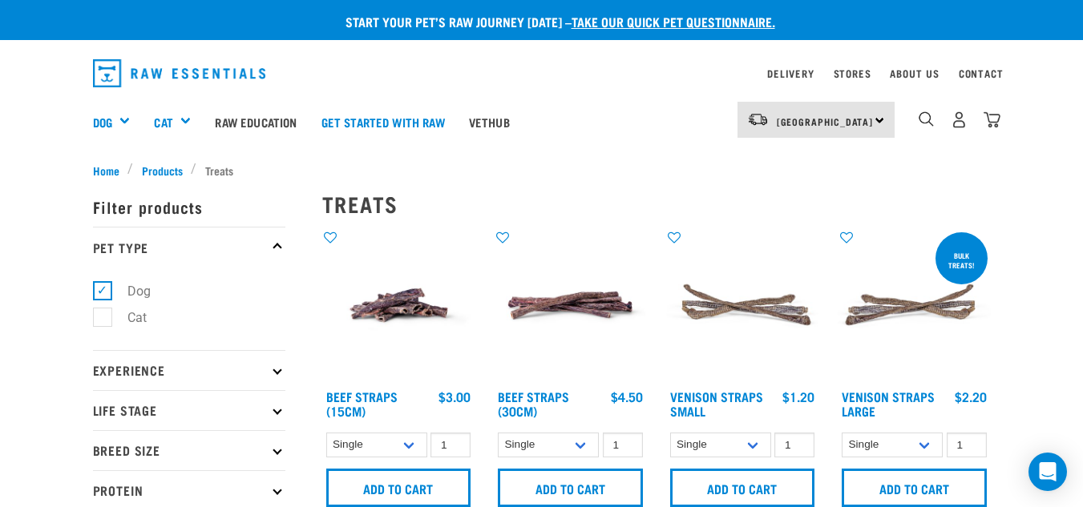 The width and height of the screenshot is (1083, 507). What do you see at coordinates (627, 397) in the screenshot?
I see `div: $4.50` at bounding box center [627, 397].